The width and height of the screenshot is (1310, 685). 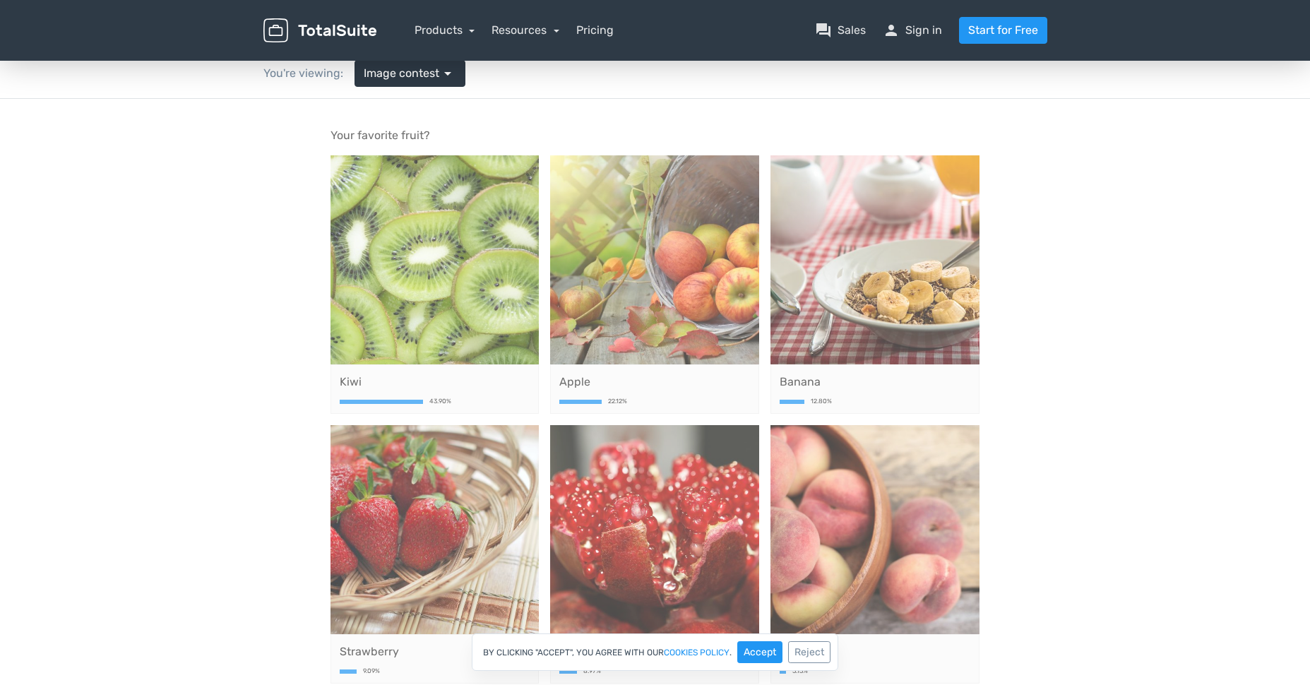 I want to click on a: Pricing, so click(x=595, y=30).